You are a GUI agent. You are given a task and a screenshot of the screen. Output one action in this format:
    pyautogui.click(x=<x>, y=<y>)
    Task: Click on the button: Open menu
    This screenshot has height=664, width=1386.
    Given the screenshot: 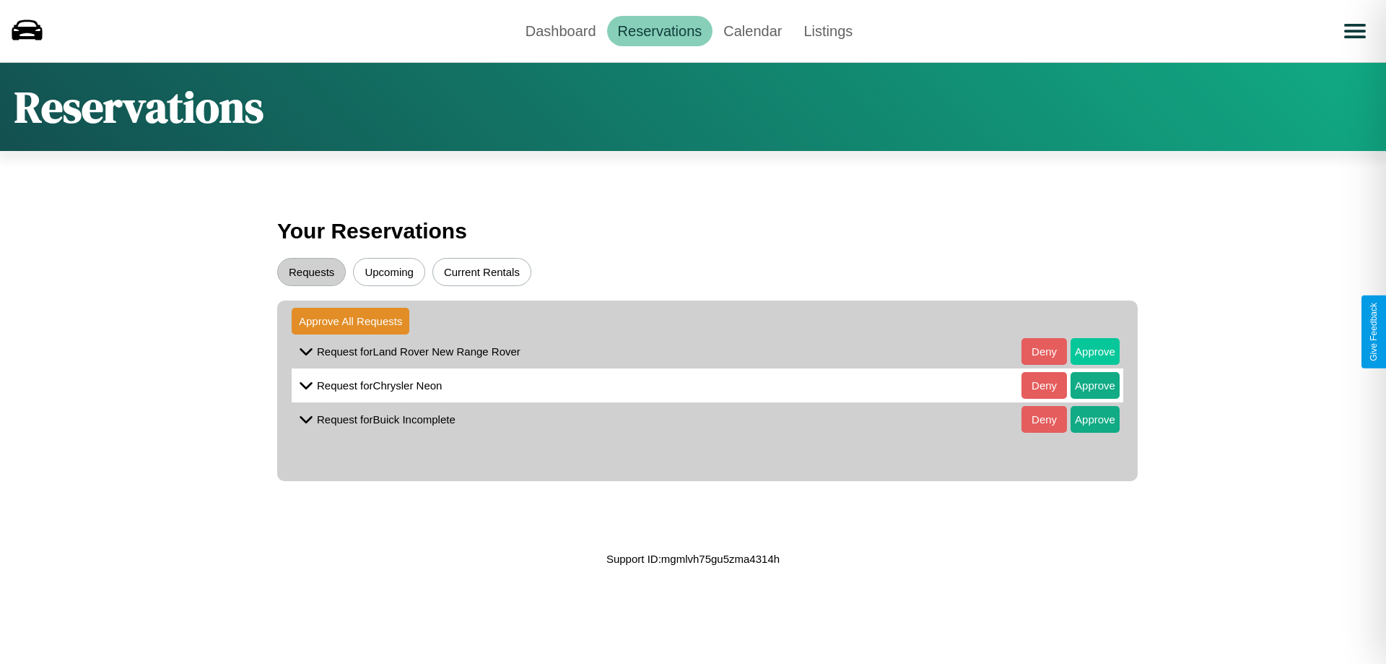 What is the action you would take?
    pyautogui.click(x=1355, y=31)
    